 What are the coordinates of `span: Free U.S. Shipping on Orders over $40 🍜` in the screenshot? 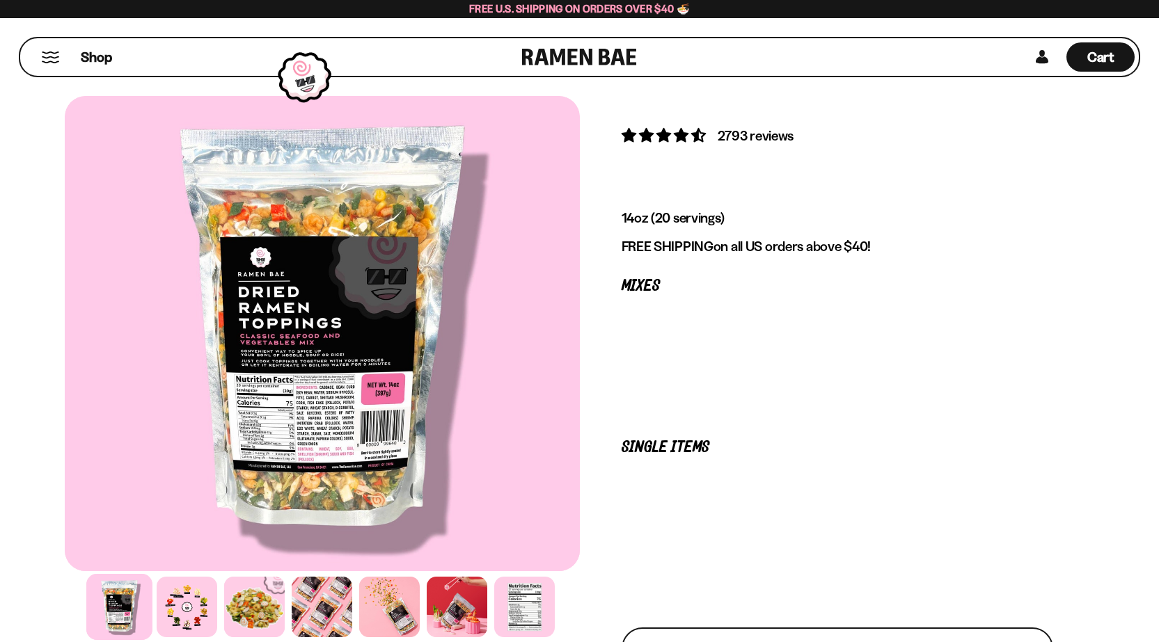 It's located at (579, 8).